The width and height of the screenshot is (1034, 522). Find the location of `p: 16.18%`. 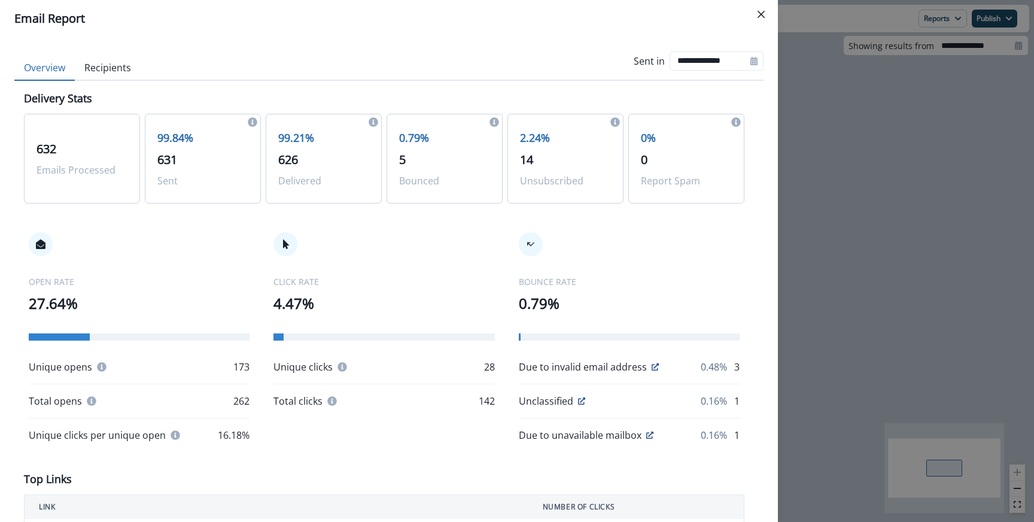

p: 16.18% is located at coordinates (233, 435).